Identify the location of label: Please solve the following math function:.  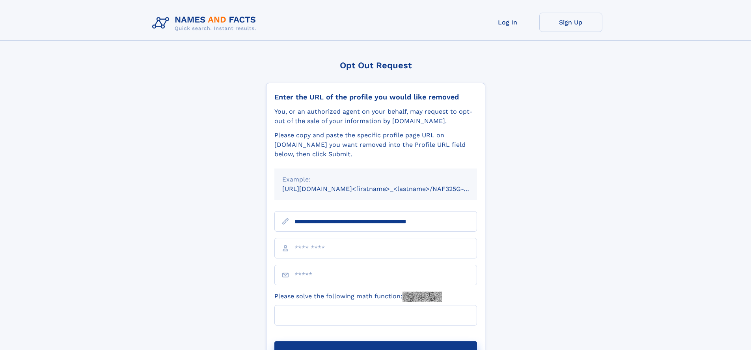
(358, 297).